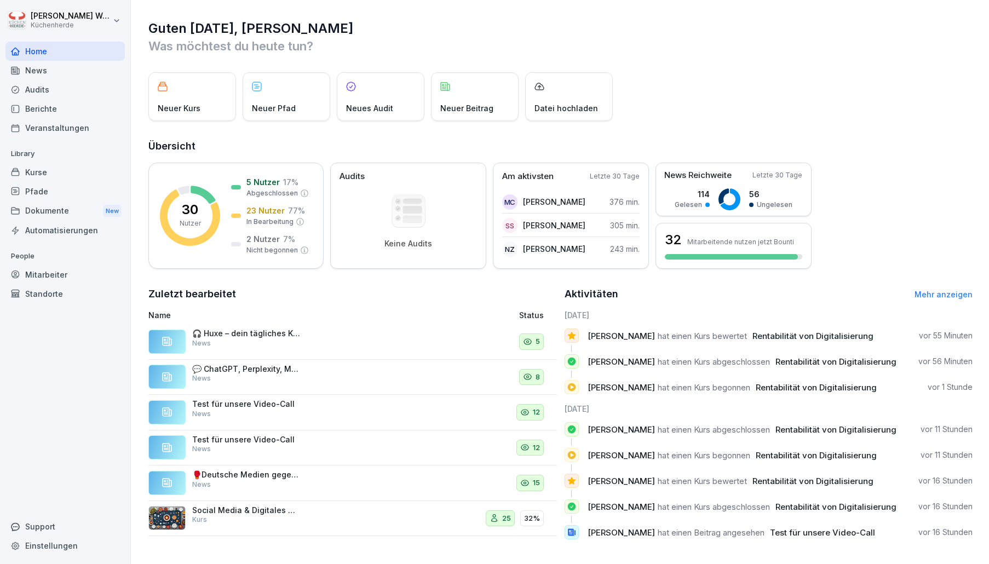 This screenshot has width=989, height=564. I want to click on a: DokumenteNew, so click(65, 211).